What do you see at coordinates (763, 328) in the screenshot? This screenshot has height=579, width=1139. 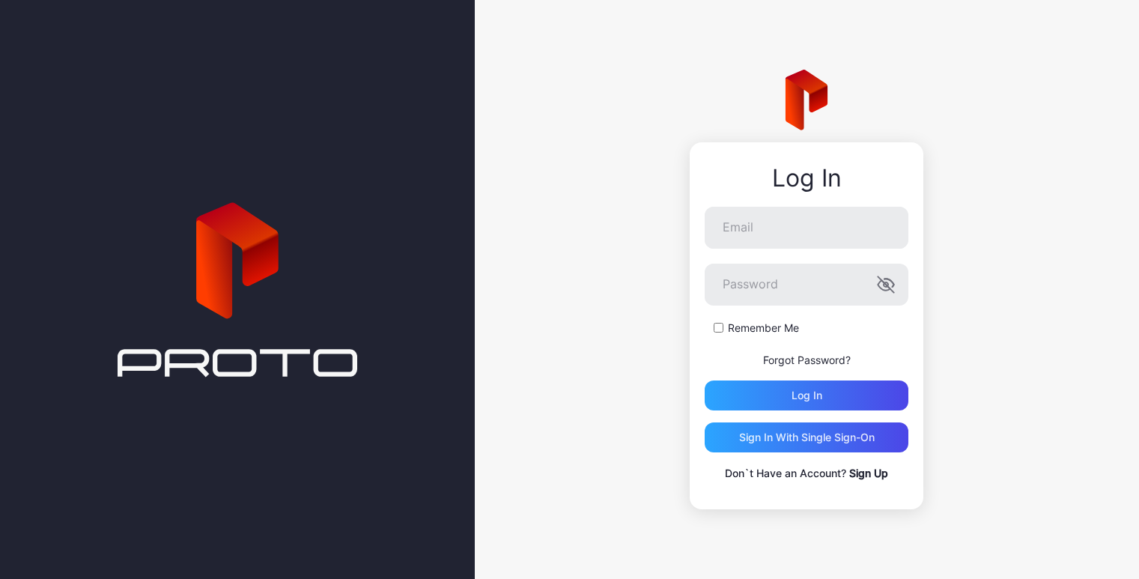 I see `label: Remember Me` at bounding box center [763, 328].